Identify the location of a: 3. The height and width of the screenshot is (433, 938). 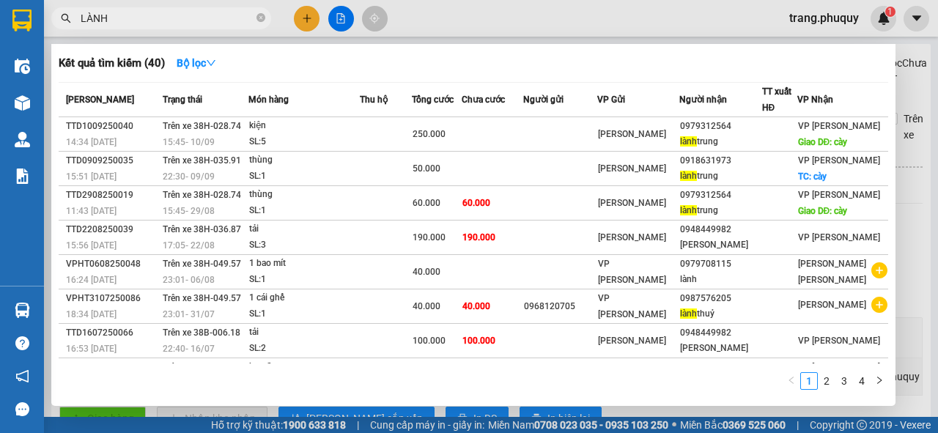
(844, 381).